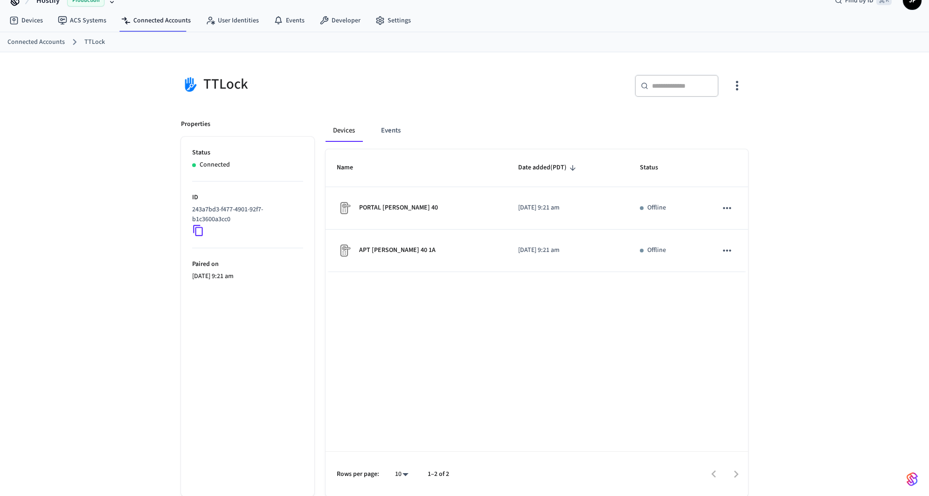 The height and width of the screenshot is (496, 929). Describe the element at coordinates (391, 131) in the screenshot. I see `button: Events` at that location.